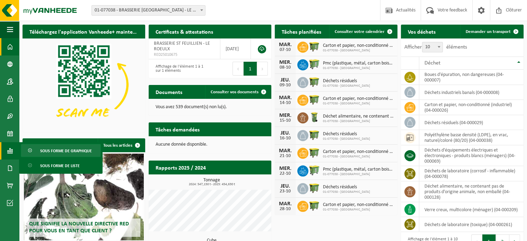  What do you see at coordinates (421, 31) in the screenshot?
I see `h2: Vos déchets` at bounding box center [421, 31].